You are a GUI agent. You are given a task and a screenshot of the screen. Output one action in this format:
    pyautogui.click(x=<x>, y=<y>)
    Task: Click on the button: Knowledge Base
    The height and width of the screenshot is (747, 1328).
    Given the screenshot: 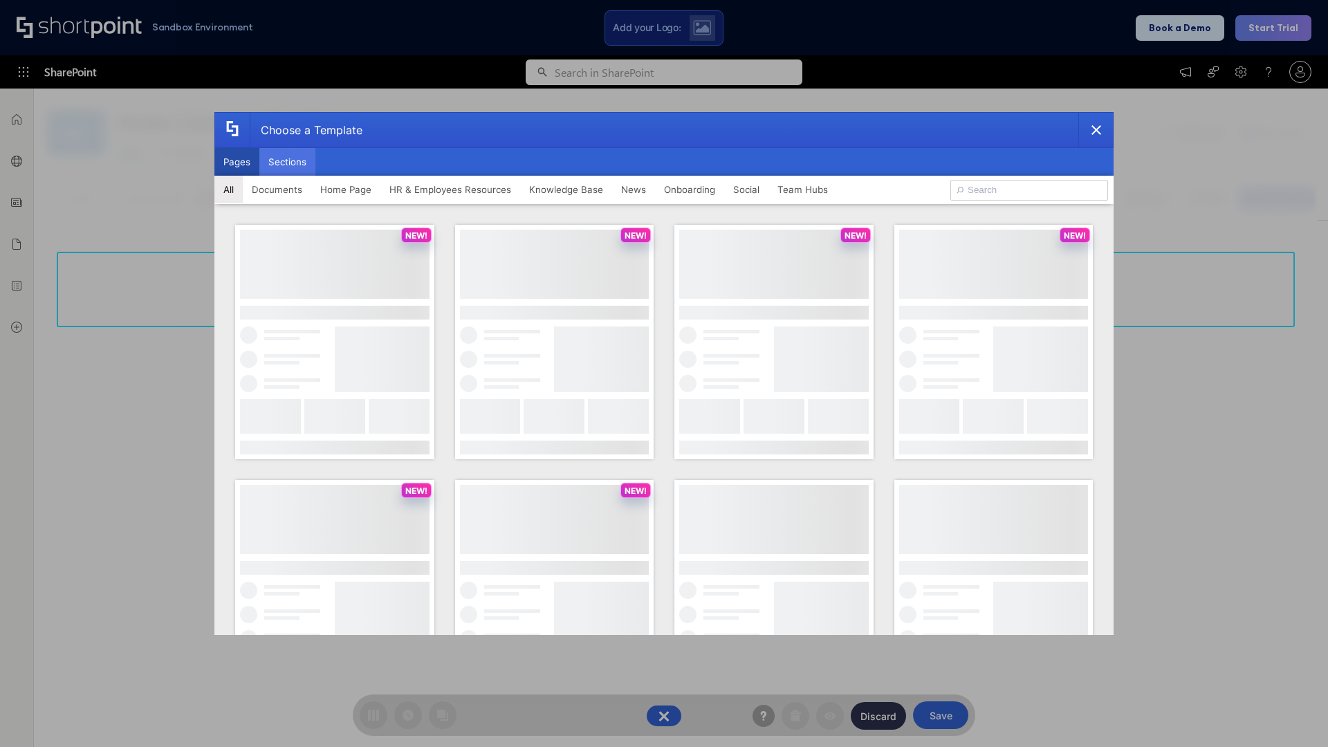 What is the action you would take?
    pyautogui.click(x=566, y=190)
    